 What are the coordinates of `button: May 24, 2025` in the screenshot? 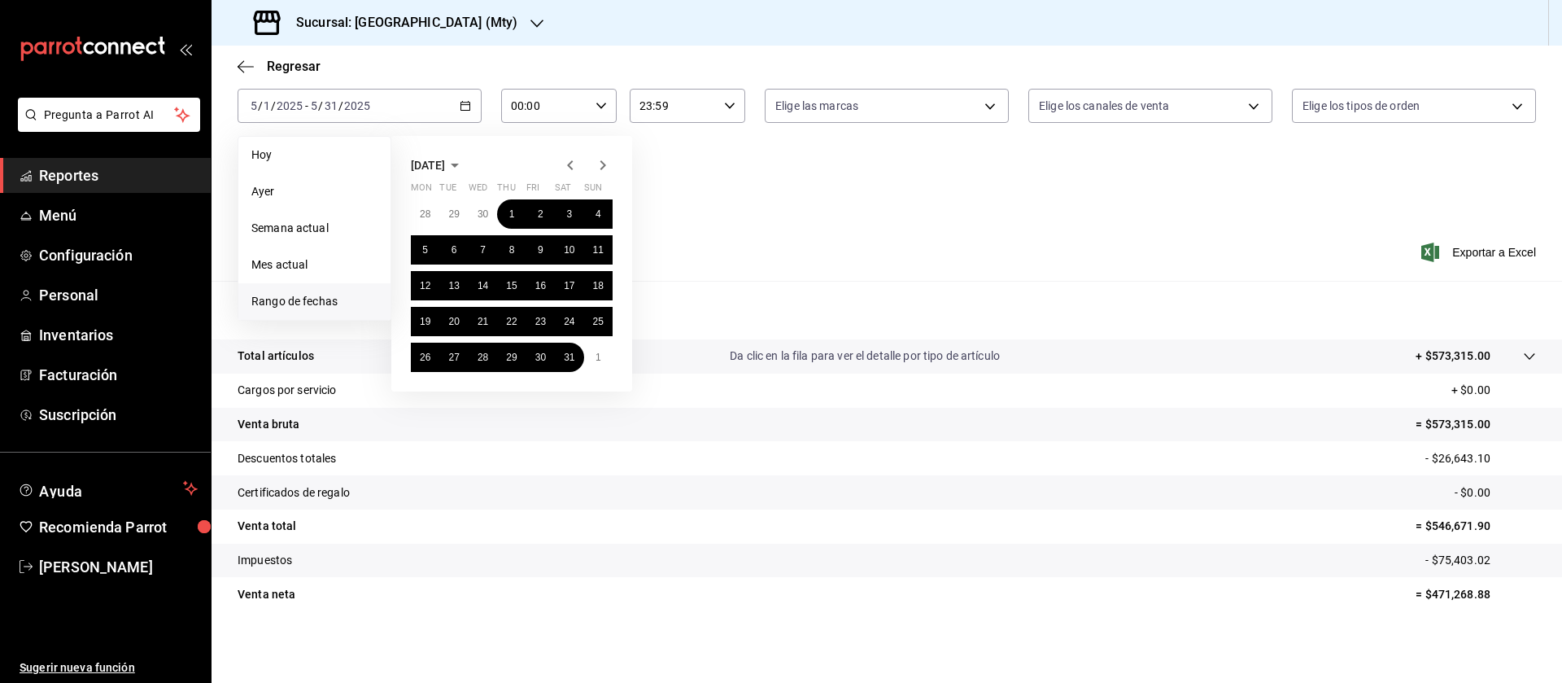 It's located at (569, 321).